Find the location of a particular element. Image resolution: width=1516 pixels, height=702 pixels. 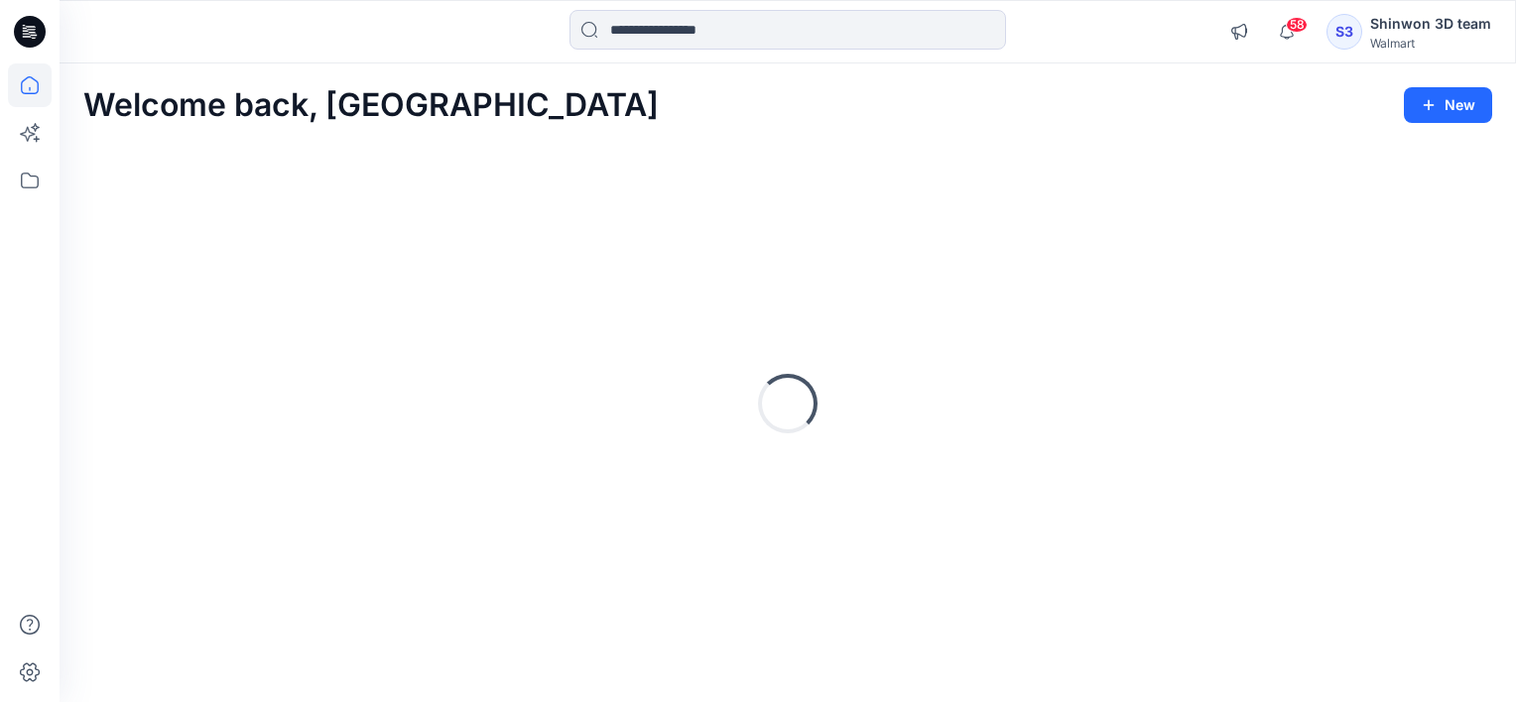

span: 58 is located at coordinates (1297, 25).